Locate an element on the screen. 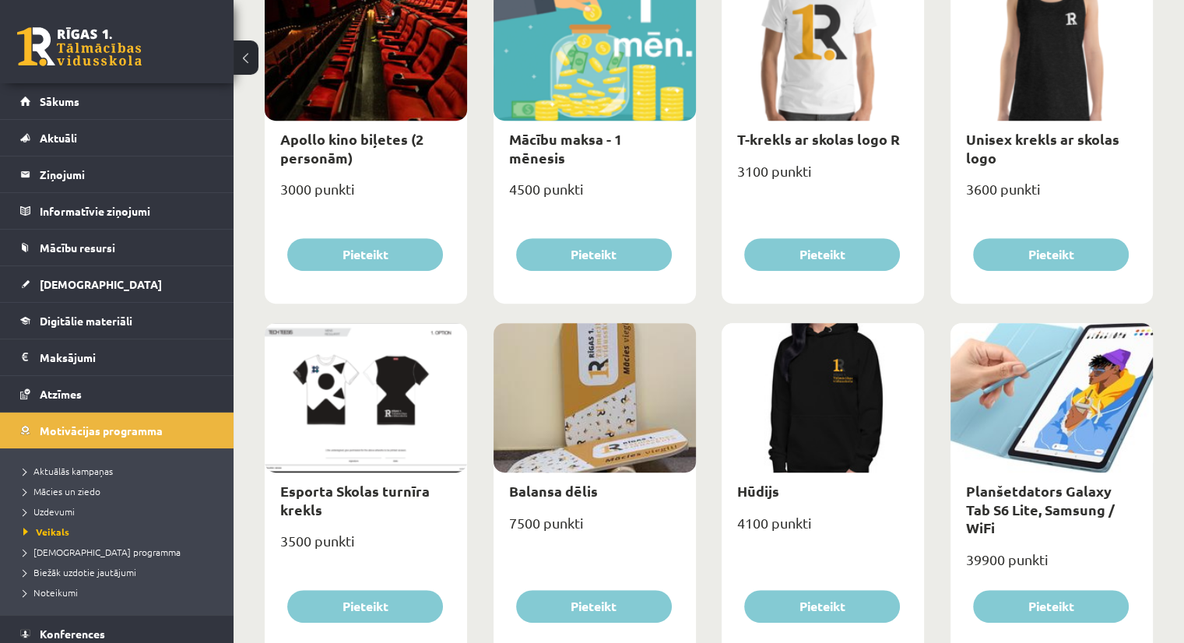 The height and width of the screenshot is (643, 1184). div: 39900 punkti is located at coordinates (1052, 566).